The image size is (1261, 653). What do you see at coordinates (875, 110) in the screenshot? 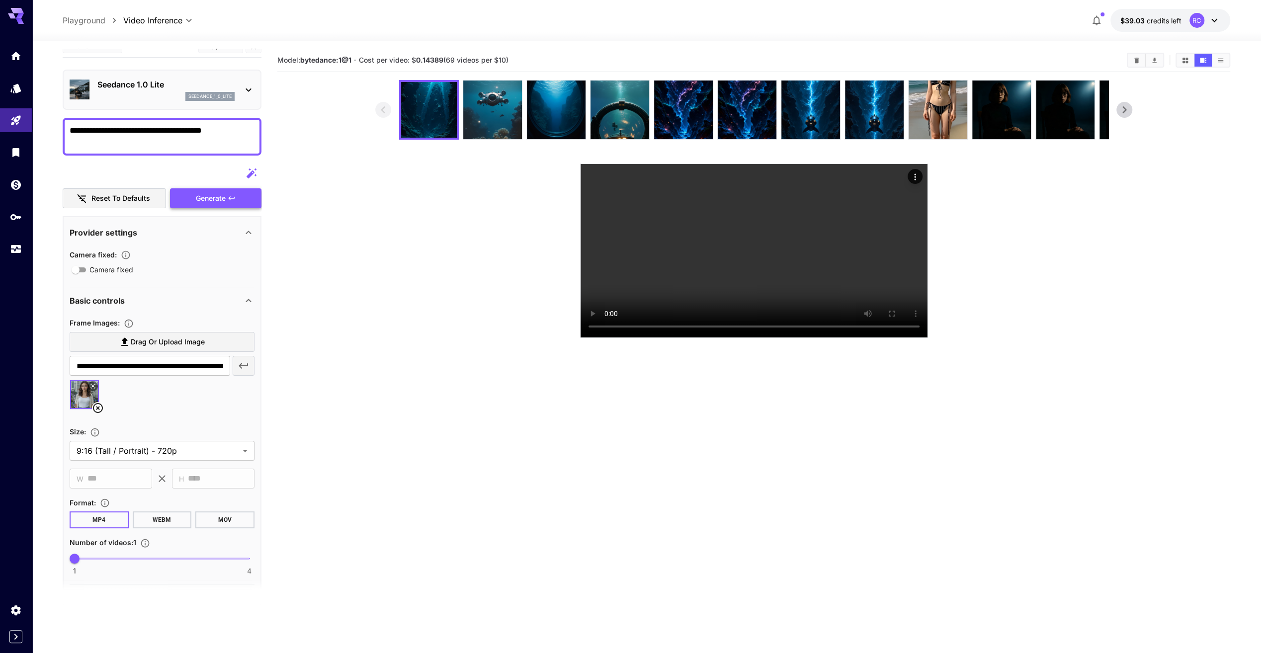
I see `img: QAAAAABJRU5ErkJggg==` at bounding box center [875, 110].